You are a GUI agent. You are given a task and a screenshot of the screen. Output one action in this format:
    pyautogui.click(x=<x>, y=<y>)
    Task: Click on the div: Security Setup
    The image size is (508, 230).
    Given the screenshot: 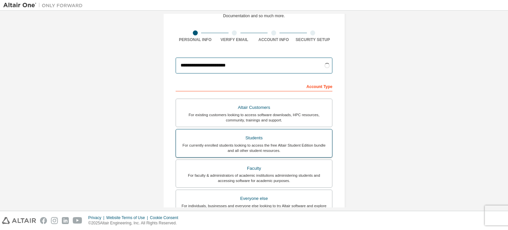 What is the action you would take?
    pyautogui.click(x=313, y=40)
    